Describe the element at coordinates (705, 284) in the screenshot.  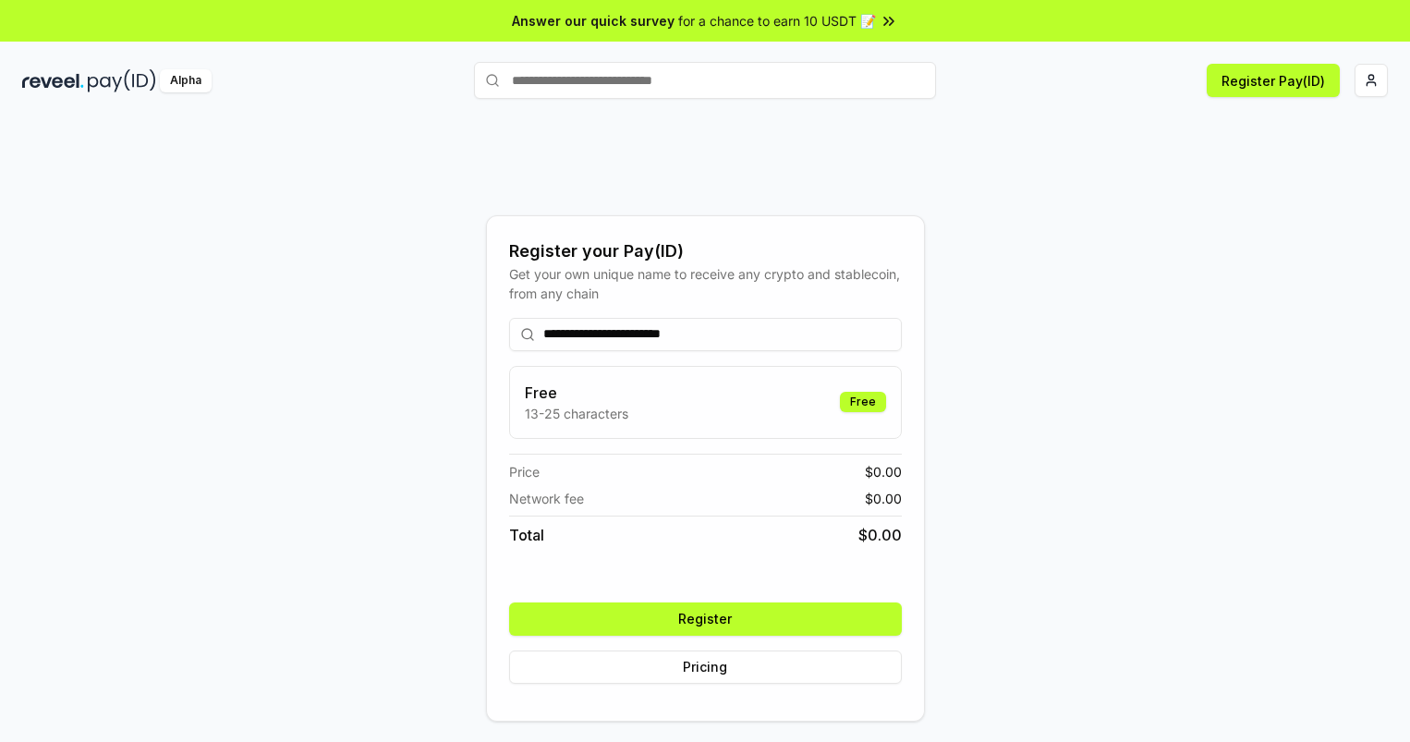
I see `div: Get your own unique name to receive any crypto and stablecoin, from any chain` at that location.